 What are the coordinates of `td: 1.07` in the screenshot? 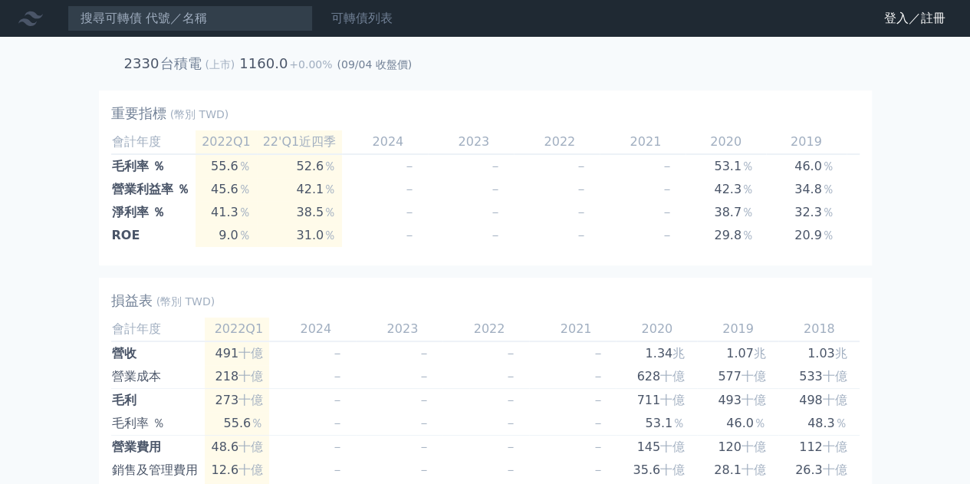 It's located at (738, 353).